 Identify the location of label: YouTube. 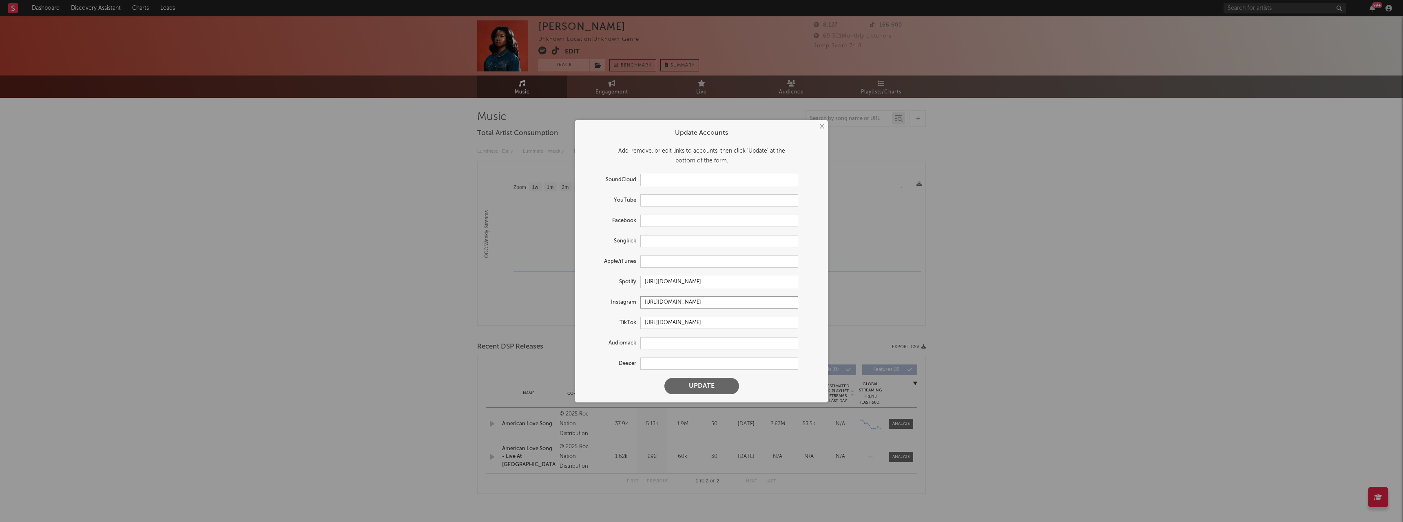
(612, 200).